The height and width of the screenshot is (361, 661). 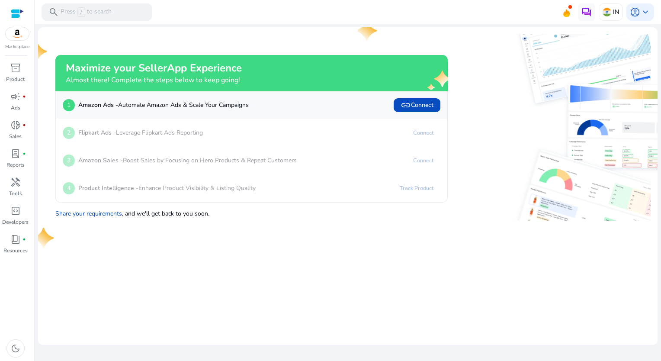 I want to click on a: Share your requirements, so click(x=89, y=213).